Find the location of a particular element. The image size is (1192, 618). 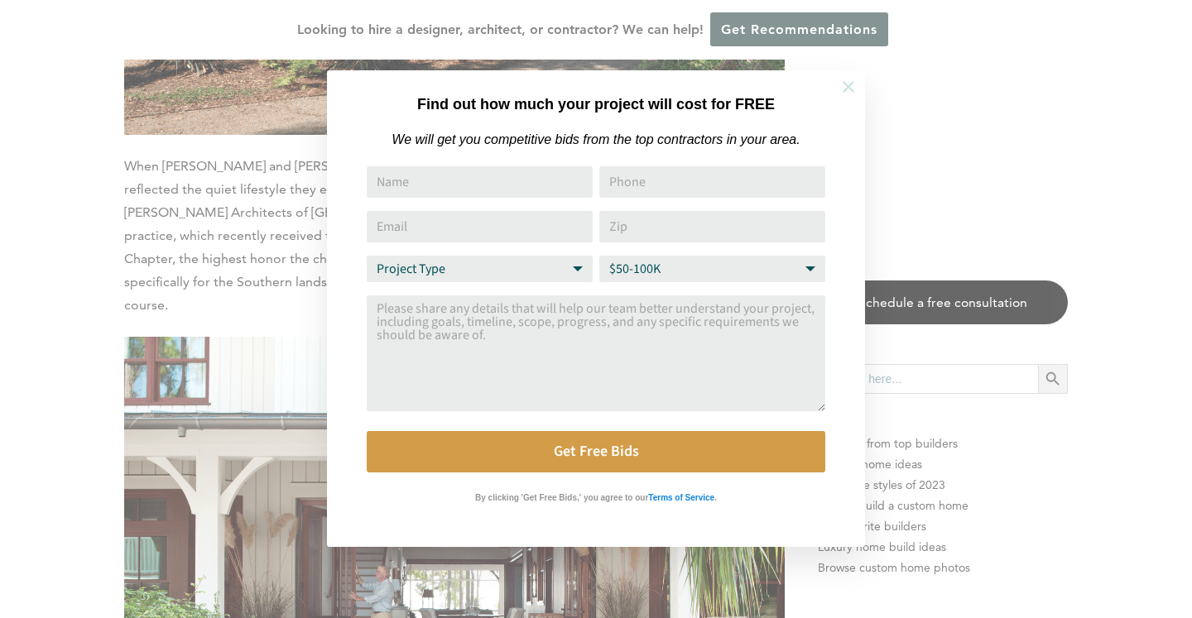

strong: Terms of Service is located at coordinates (681, 497).